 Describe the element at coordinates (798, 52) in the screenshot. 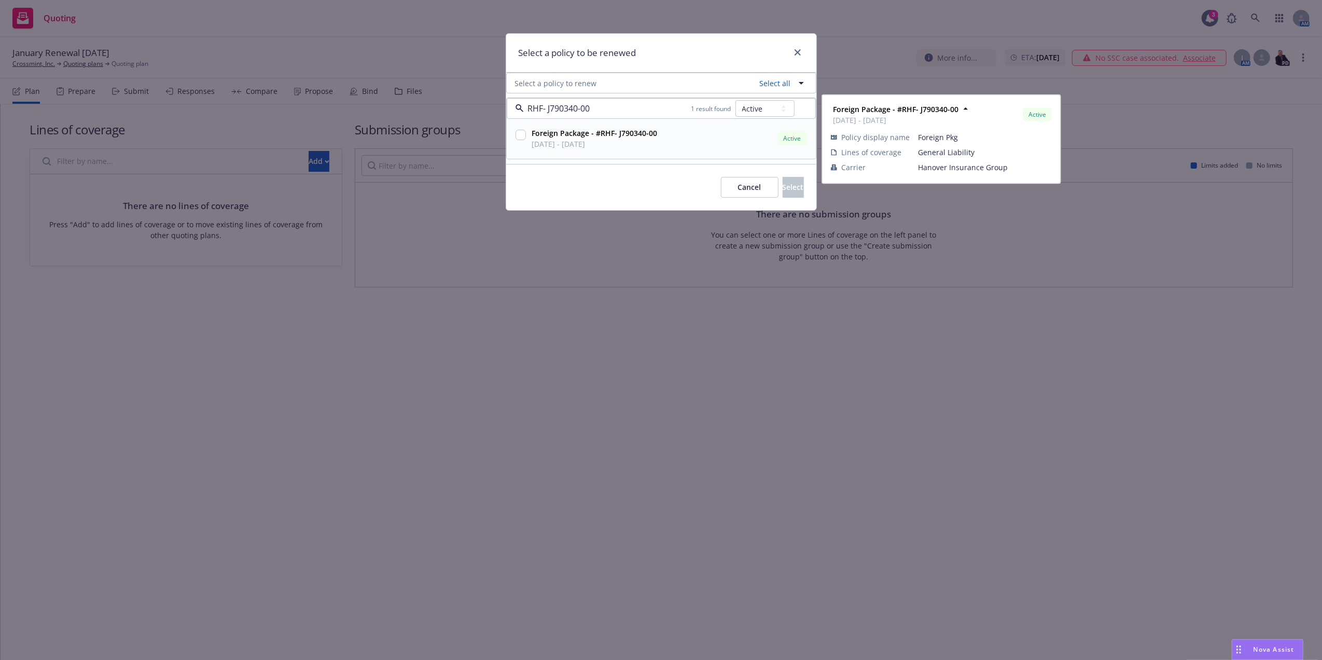

I see `a: close` at that location.